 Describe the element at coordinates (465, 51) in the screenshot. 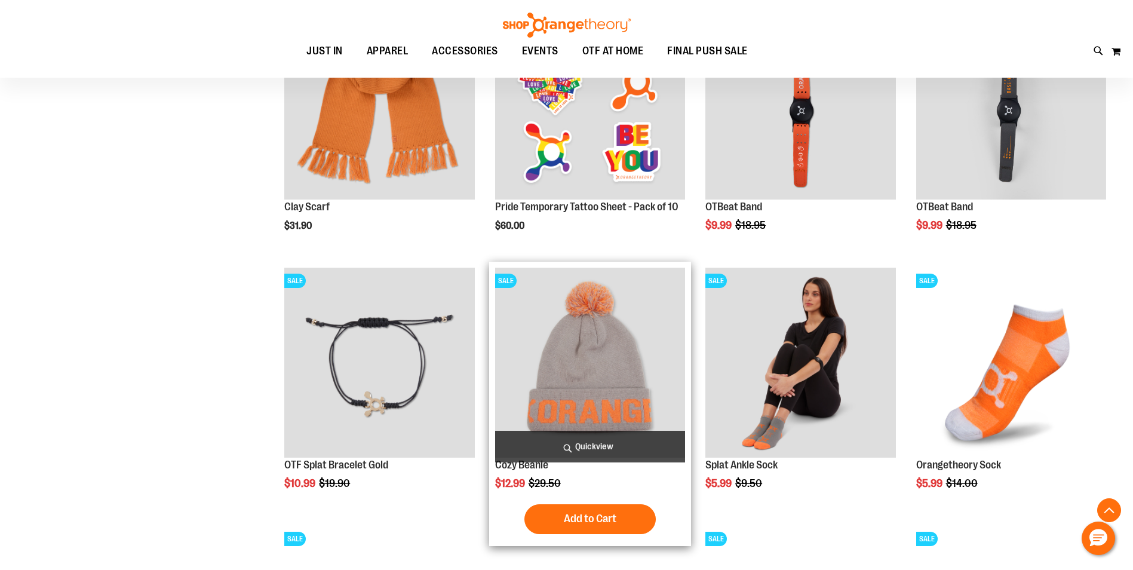

I see `a: ACCESSORIES` at that location.